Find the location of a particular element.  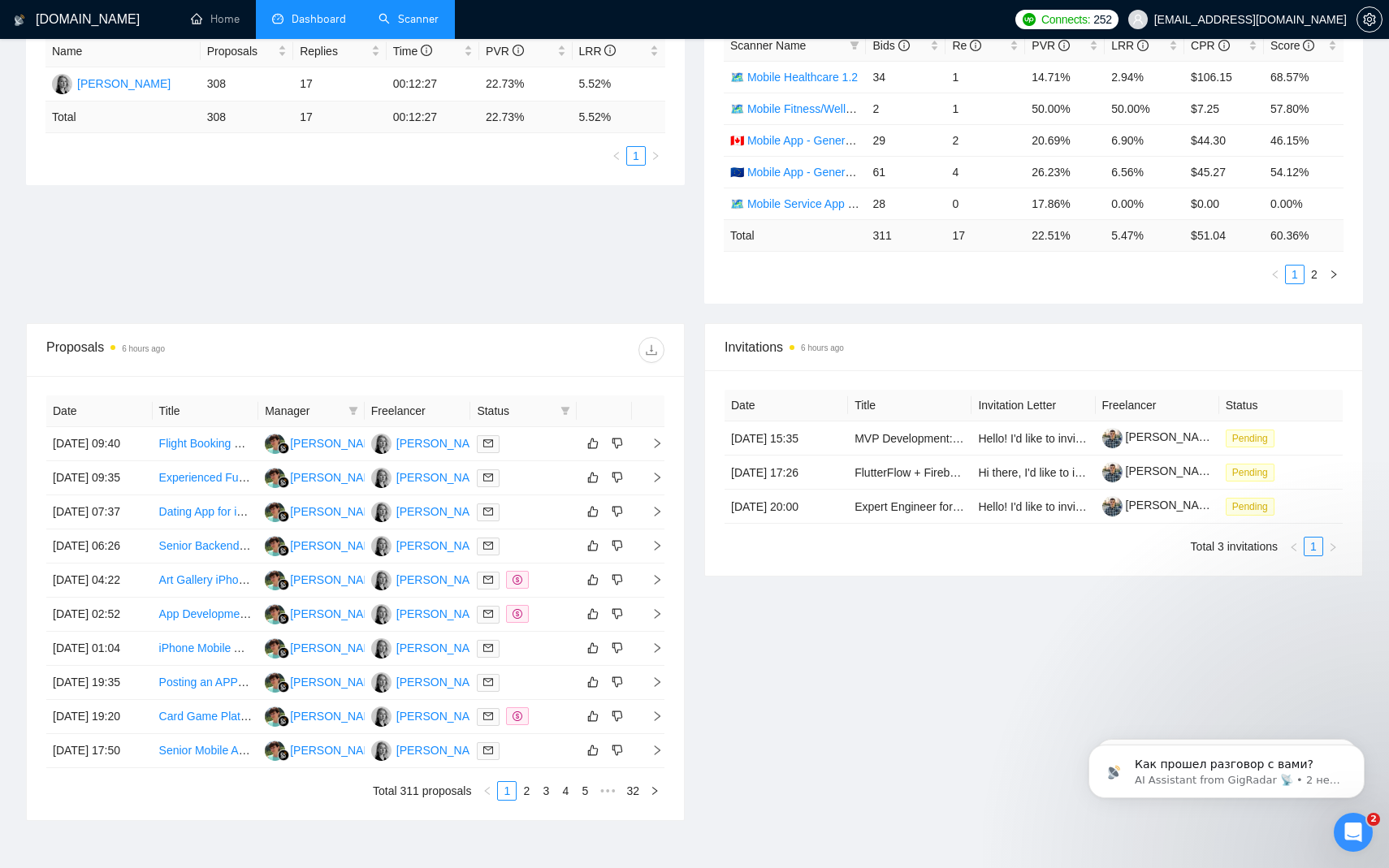

th: Freelancer is located at coordinates (1157, 405).